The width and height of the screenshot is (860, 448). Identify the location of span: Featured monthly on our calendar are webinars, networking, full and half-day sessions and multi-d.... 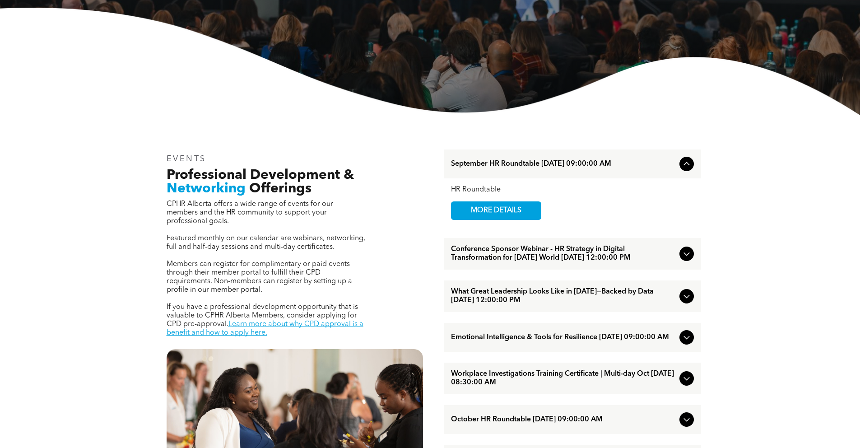
(266, 242).